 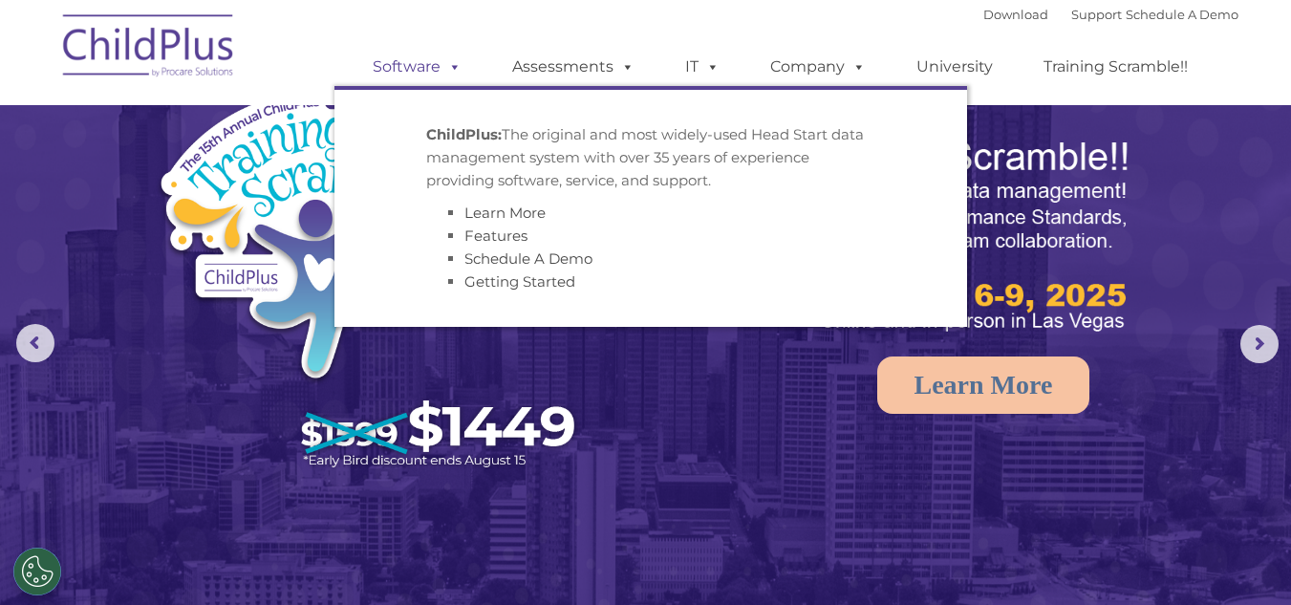 What do you see at coordinates (1016, 14) in the screenshot?
I see `a: Download` at bounding box center [1016, 14].